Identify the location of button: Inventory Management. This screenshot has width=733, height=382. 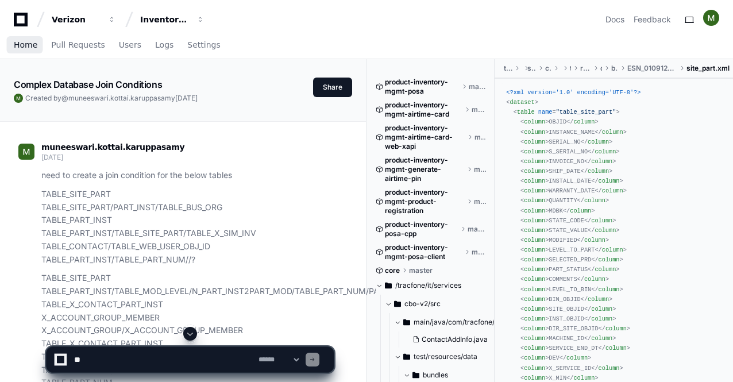
(172, 20).